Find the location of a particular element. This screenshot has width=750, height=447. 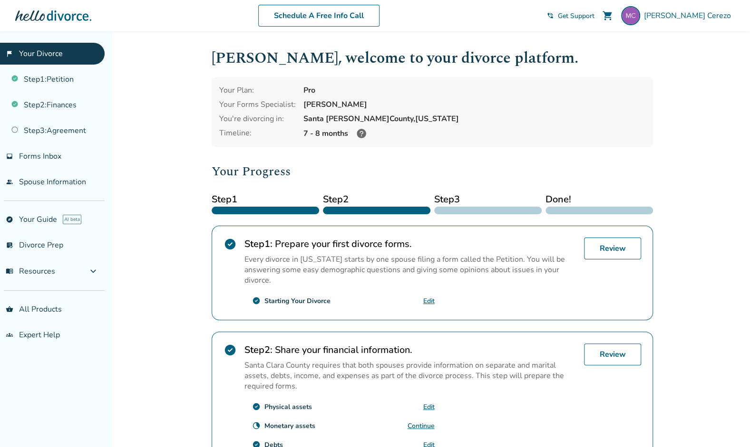

span: list_alt_check is located at coordinates (10, 245).